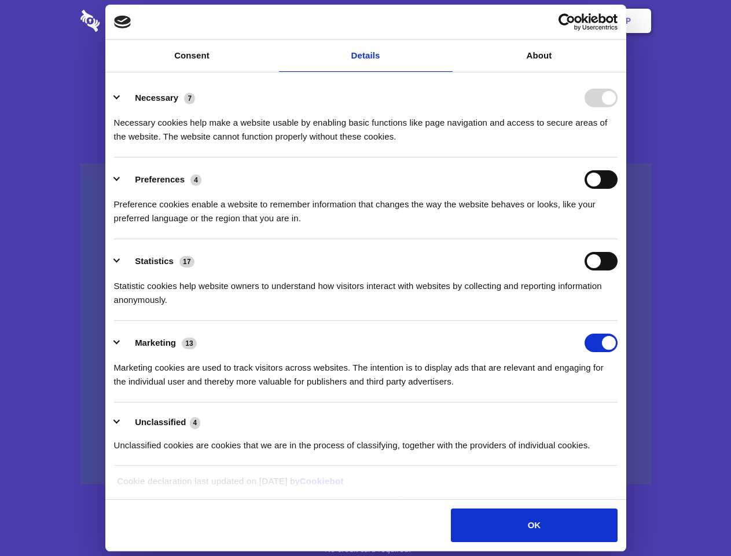 The height and width of the screenshot is (556, 731). Describe the element at coordinates (366, 207) in the screenshot. I see `div: Preference cookies enable a website to remember information that changes the way the website beha...` at that location.